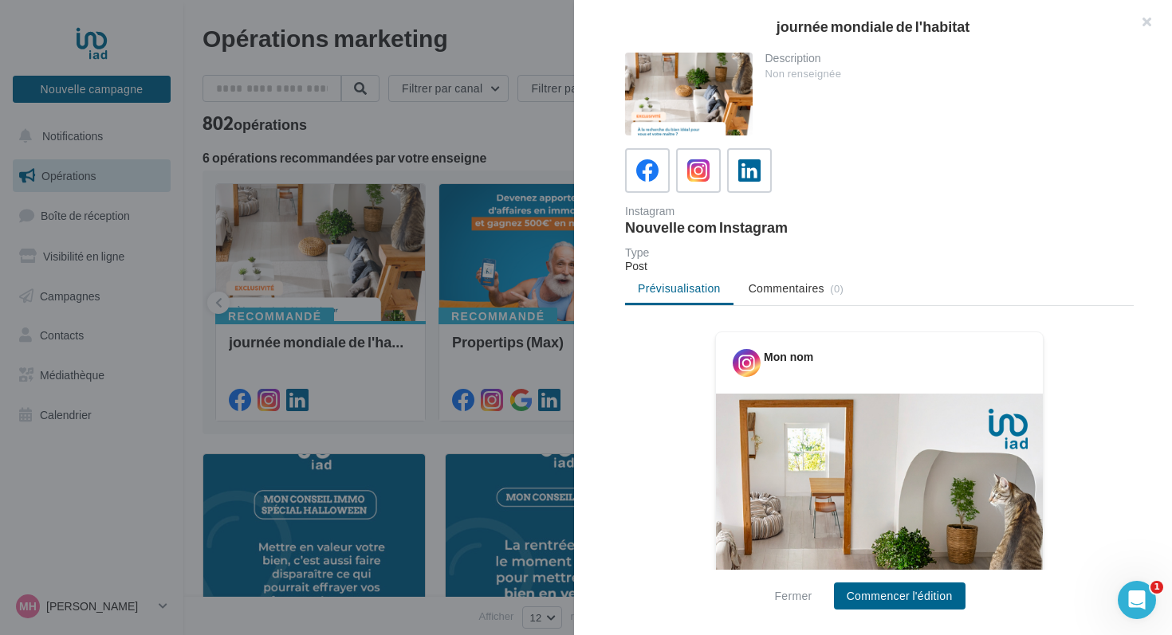  I want to click on button: Fermer, so click(792, 596).